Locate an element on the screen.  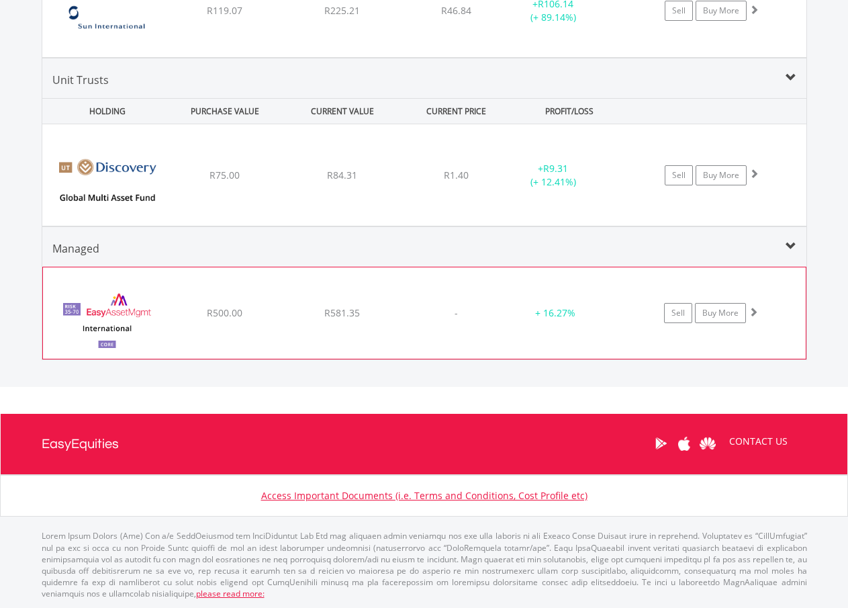
a: Google Play is located at coordinates (661, 443).